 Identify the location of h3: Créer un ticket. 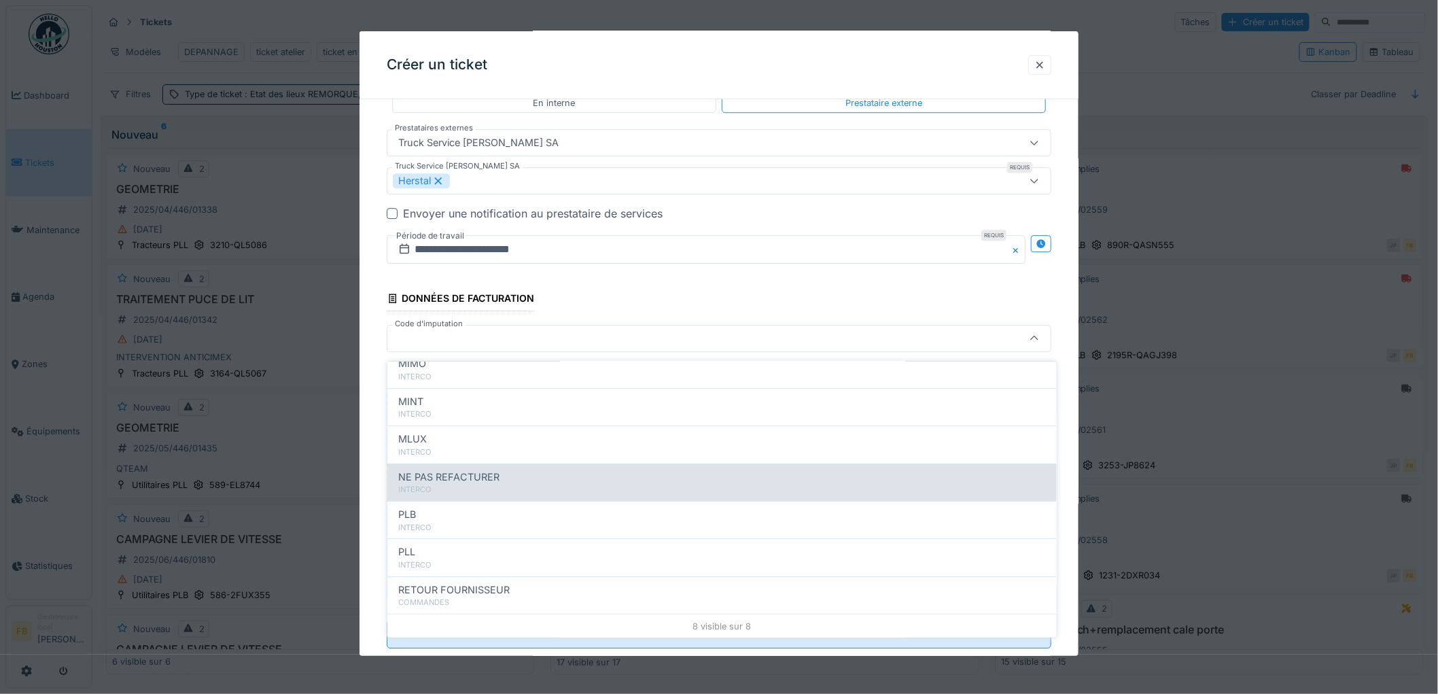
(437, 65).